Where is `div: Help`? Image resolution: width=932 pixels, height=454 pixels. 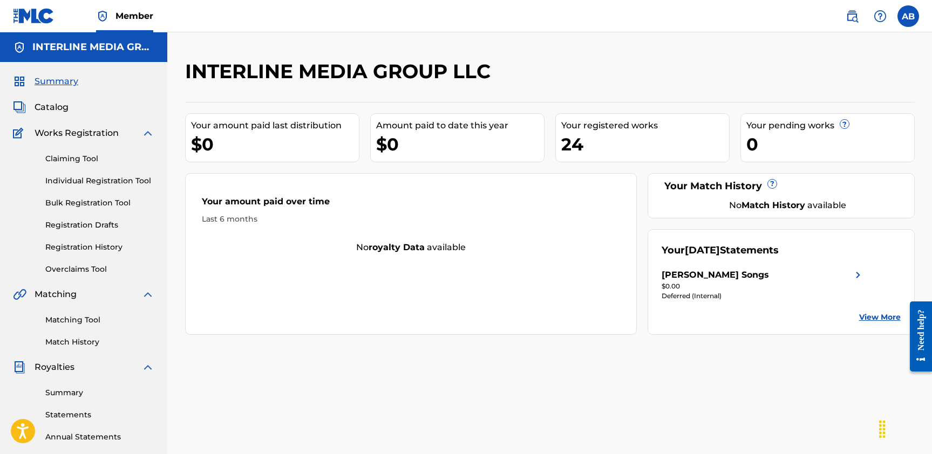
div: Help is located at coordinates (880, 16).